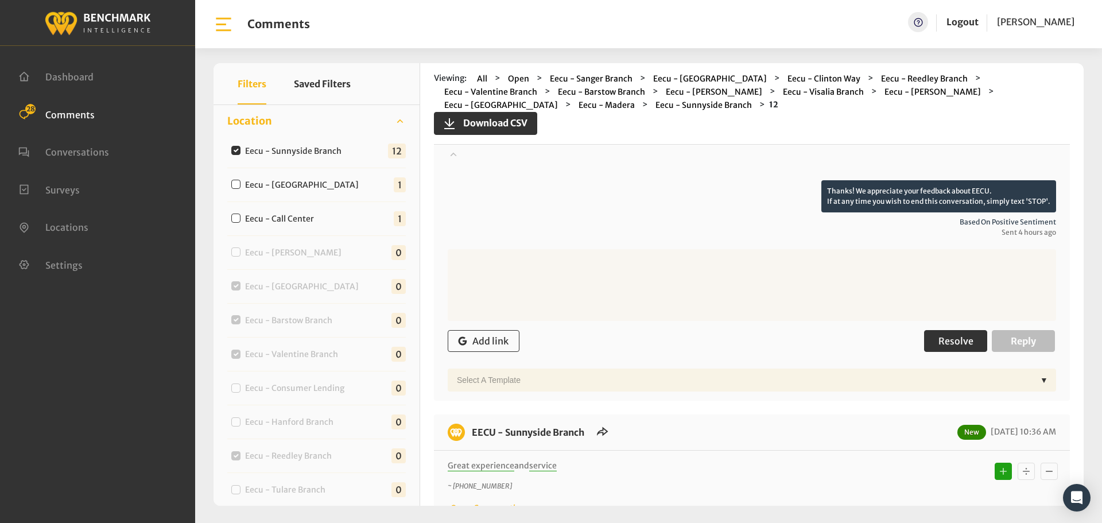  What do you see at coordinates (70, 114) in the screenshot?
I see `span: Comments` at bounding box center [70, 114].